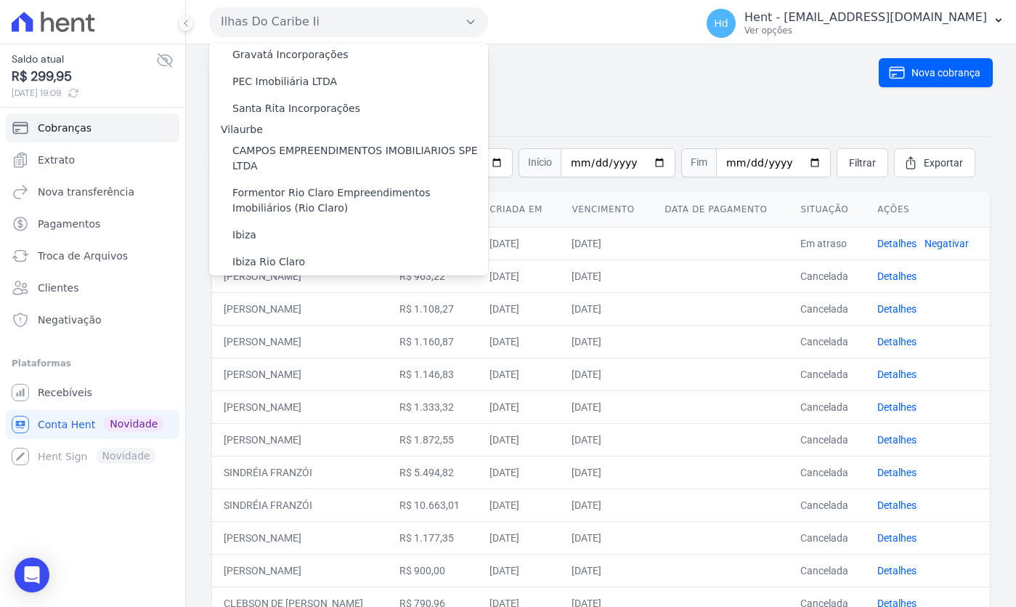 The height and width of the screenshot is (607, 1016). What do you see at coordinates (92, 192) in the screenshot?
I see `a: Nova transferência` at bounding box center [92, 192].